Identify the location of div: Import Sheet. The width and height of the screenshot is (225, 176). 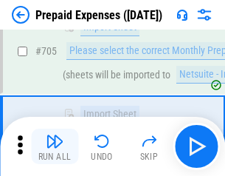
(110, 115).